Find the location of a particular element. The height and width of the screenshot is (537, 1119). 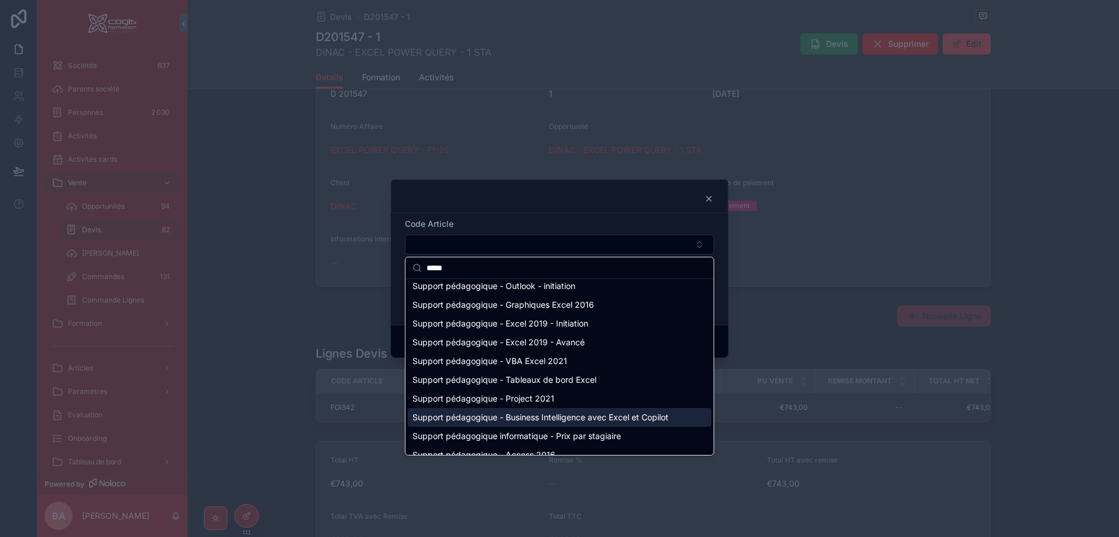

span: Support pédagogique - Graphiques Excel 2016 is located at coordinates (503, 305).